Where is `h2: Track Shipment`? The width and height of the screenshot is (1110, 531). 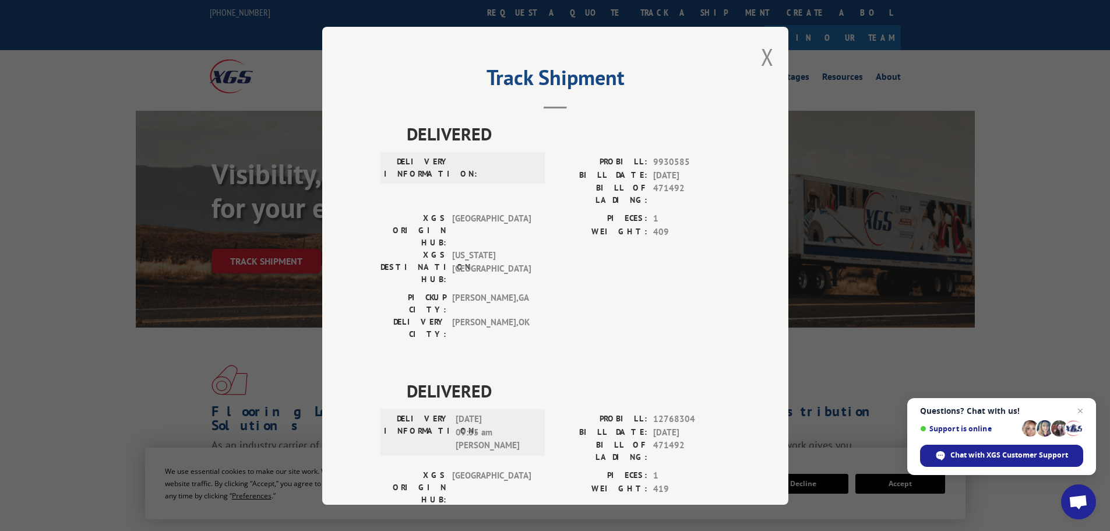 h2: Track Shipment is located at coordinates (555, 80).